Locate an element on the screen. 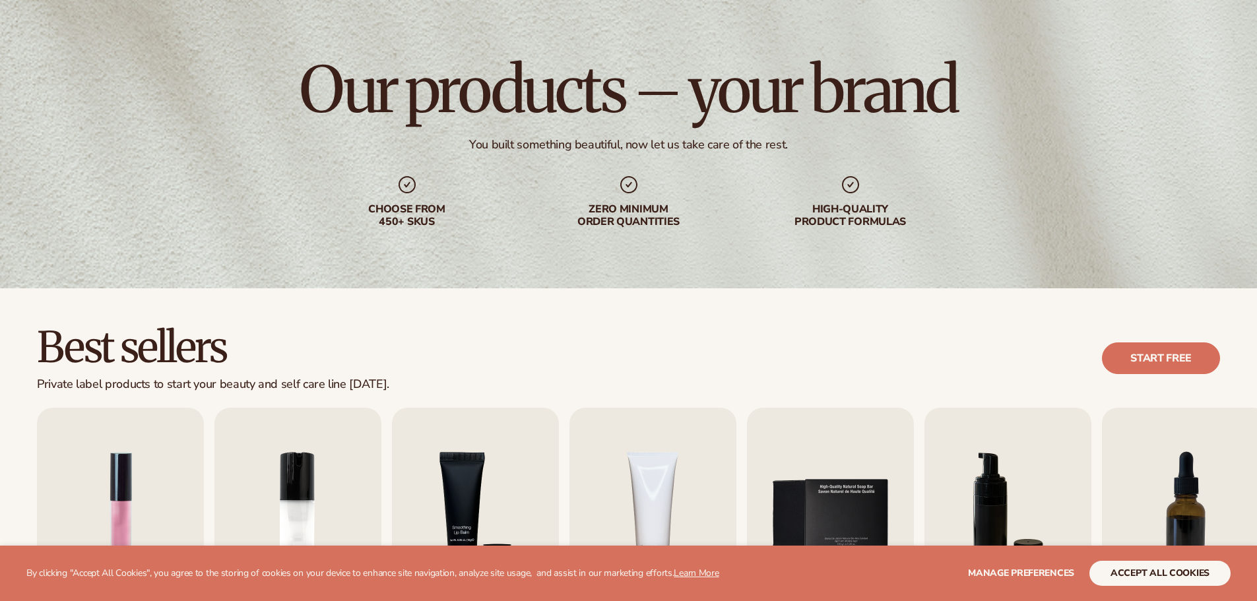 This screenshot has width=1257, height=601. div: Zero minimum order quantities is located at coordinates (629, 216).